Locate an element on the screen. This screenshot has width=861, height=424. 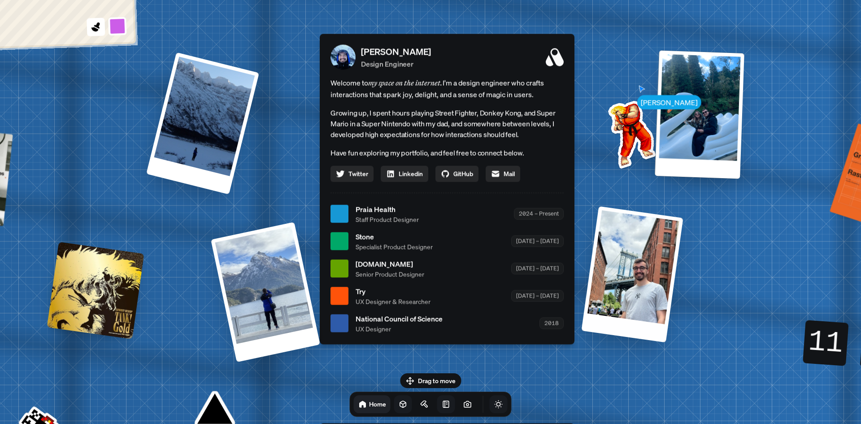
a: Linkedin is located at coordinates (404, 173).